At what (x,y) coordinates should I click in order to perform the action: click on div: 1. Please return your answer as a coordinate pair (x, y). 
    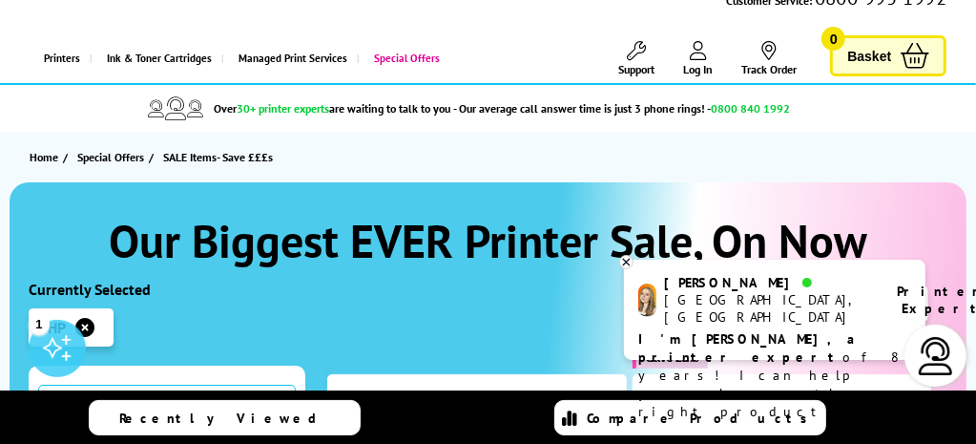
    Looking at the image, I should click on (39, 324).